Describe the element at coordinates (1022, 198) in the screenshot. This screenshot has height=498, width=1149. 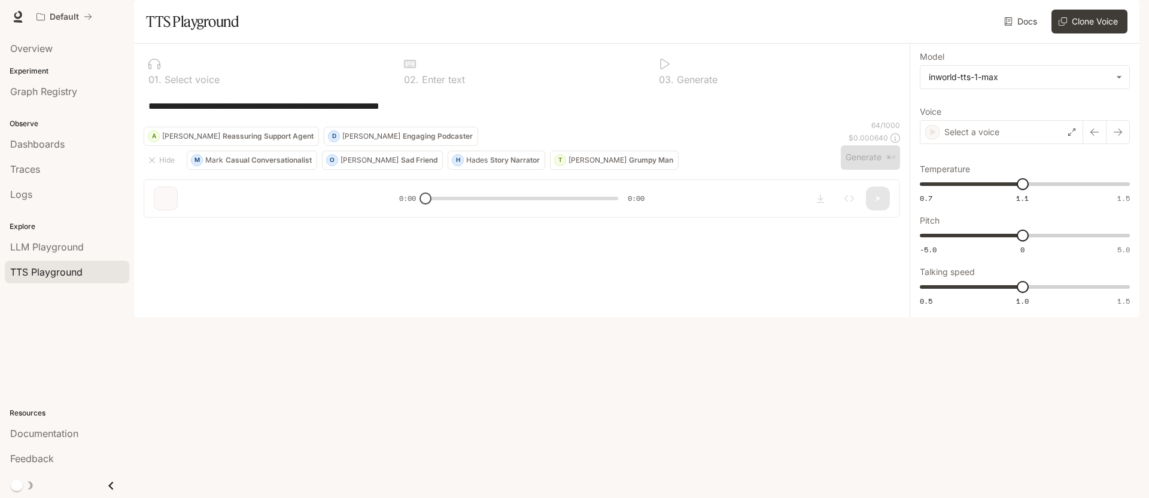
I see `span: 1.1` at that location.